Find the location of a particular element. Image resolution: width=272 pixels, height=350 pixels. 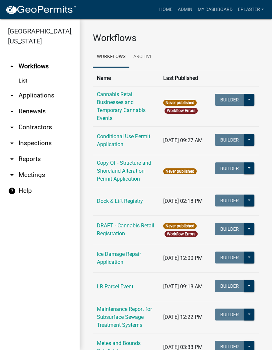

a: eplaster is located at coordinates (251, 10).